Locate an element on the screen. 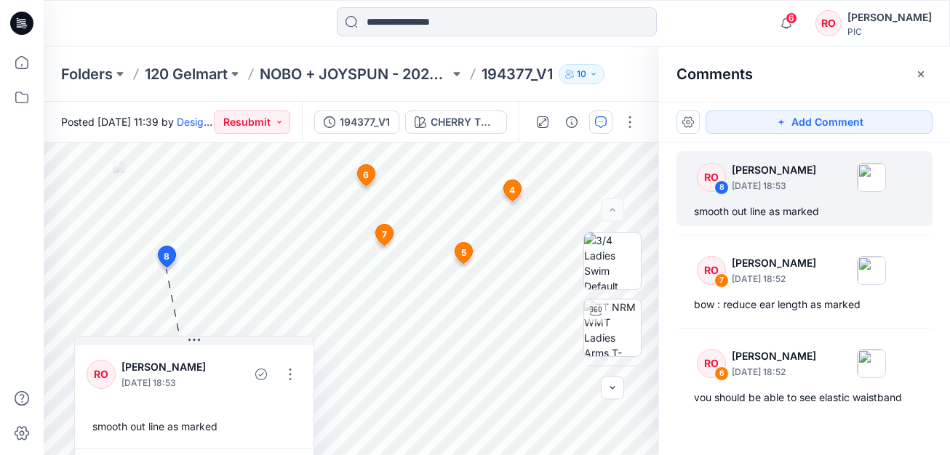 This screenshot has width=950, height=455. p: NOBO + JOYSPUN - 20250912_120_GC is located at coordinates (354, 74).